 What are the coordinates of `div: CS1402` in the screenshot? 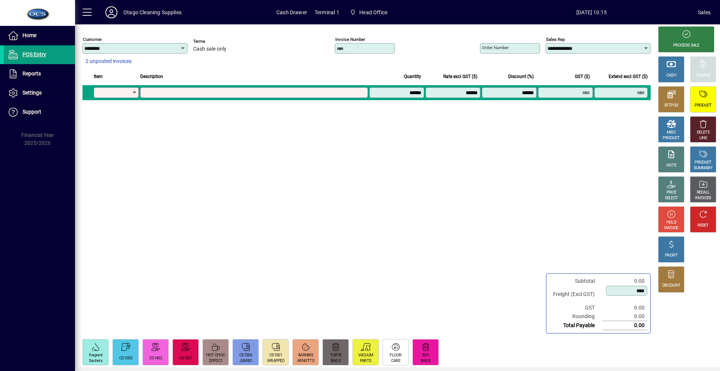 It's located at (156, 358).